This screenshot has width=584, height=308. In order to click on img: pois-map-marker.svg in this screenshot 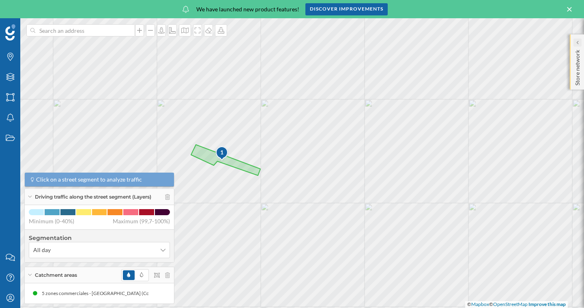, I will do `click(222, 154)`.